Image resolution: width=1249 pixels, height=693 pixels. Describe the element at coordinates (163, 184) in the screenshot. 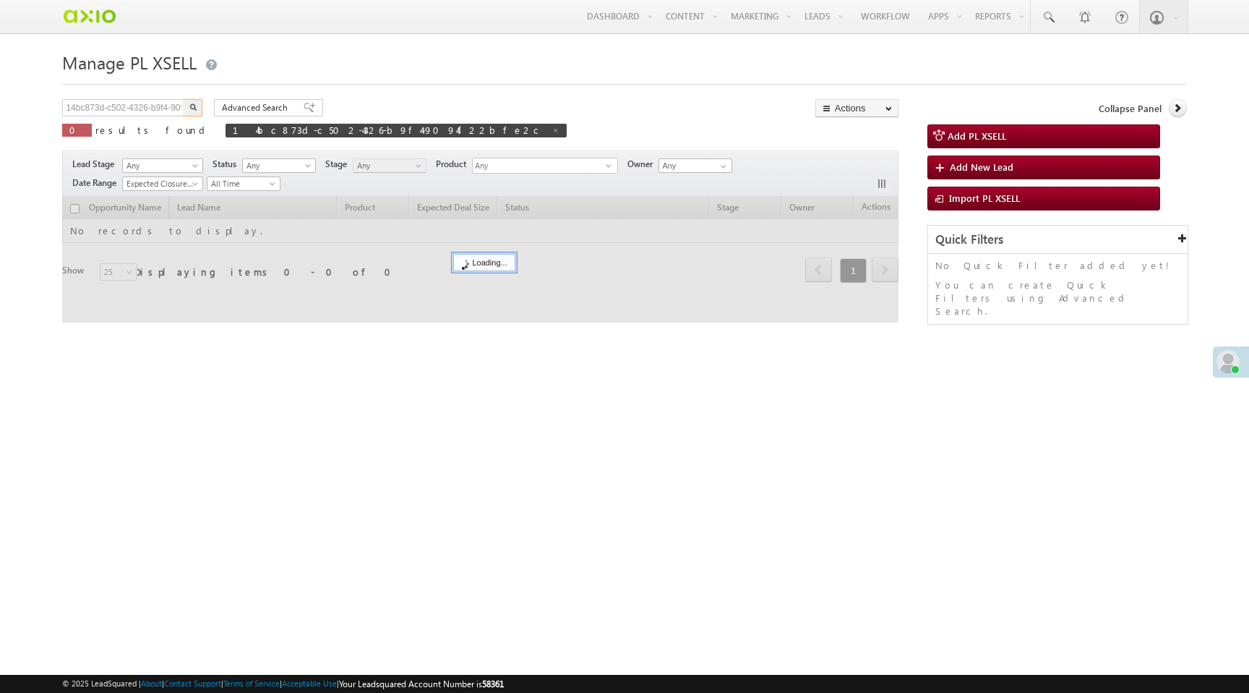

I see `a: Expected Closure Date` at that location.